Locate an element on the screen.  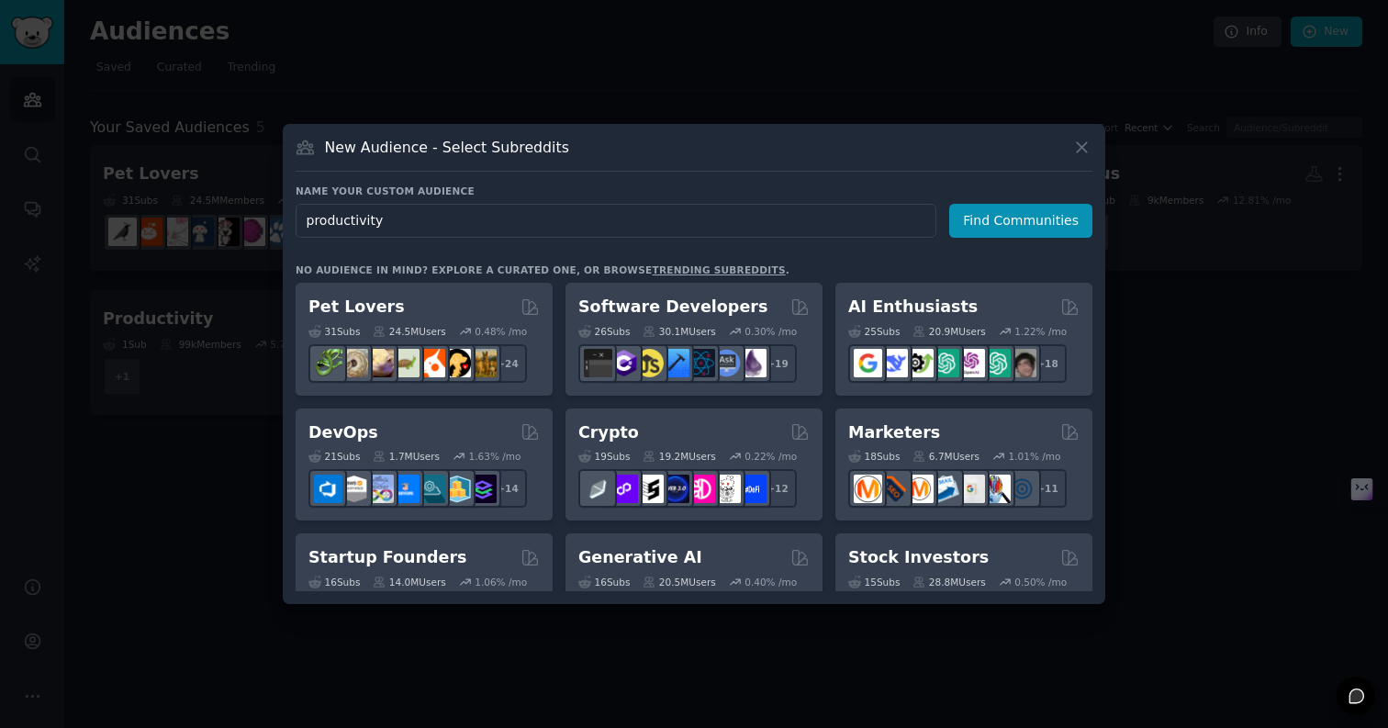
div: No audience in mind? Explore a curated one, or browse . is located at coordinates (543, 270).